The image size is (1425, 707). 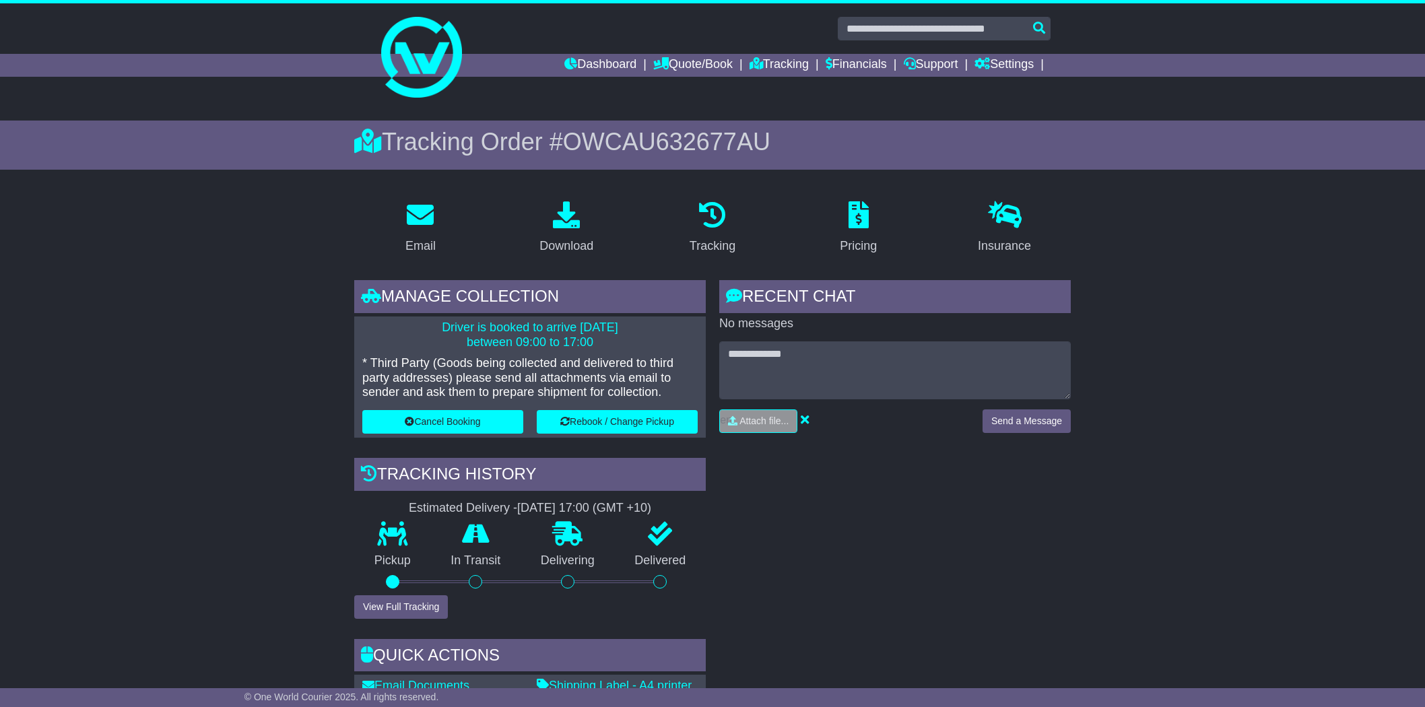 What do you see at coordinates (1004, 246) in the screenshot?
I see `div: Insurance` at bounding box center [1004, 246].